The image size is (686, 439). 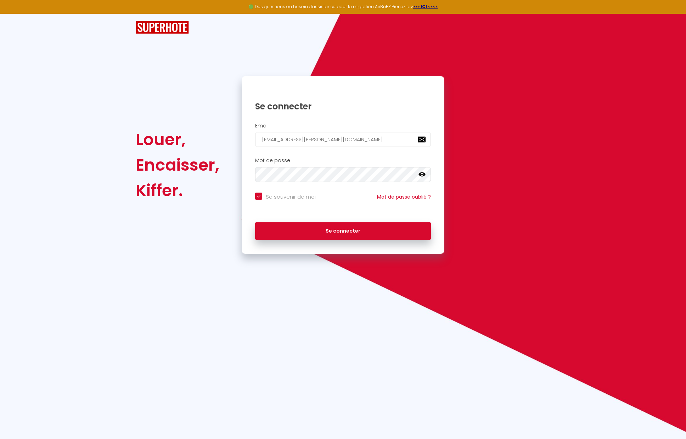 I want to click on img: SuperHote logo, so click(x=162, y=27).